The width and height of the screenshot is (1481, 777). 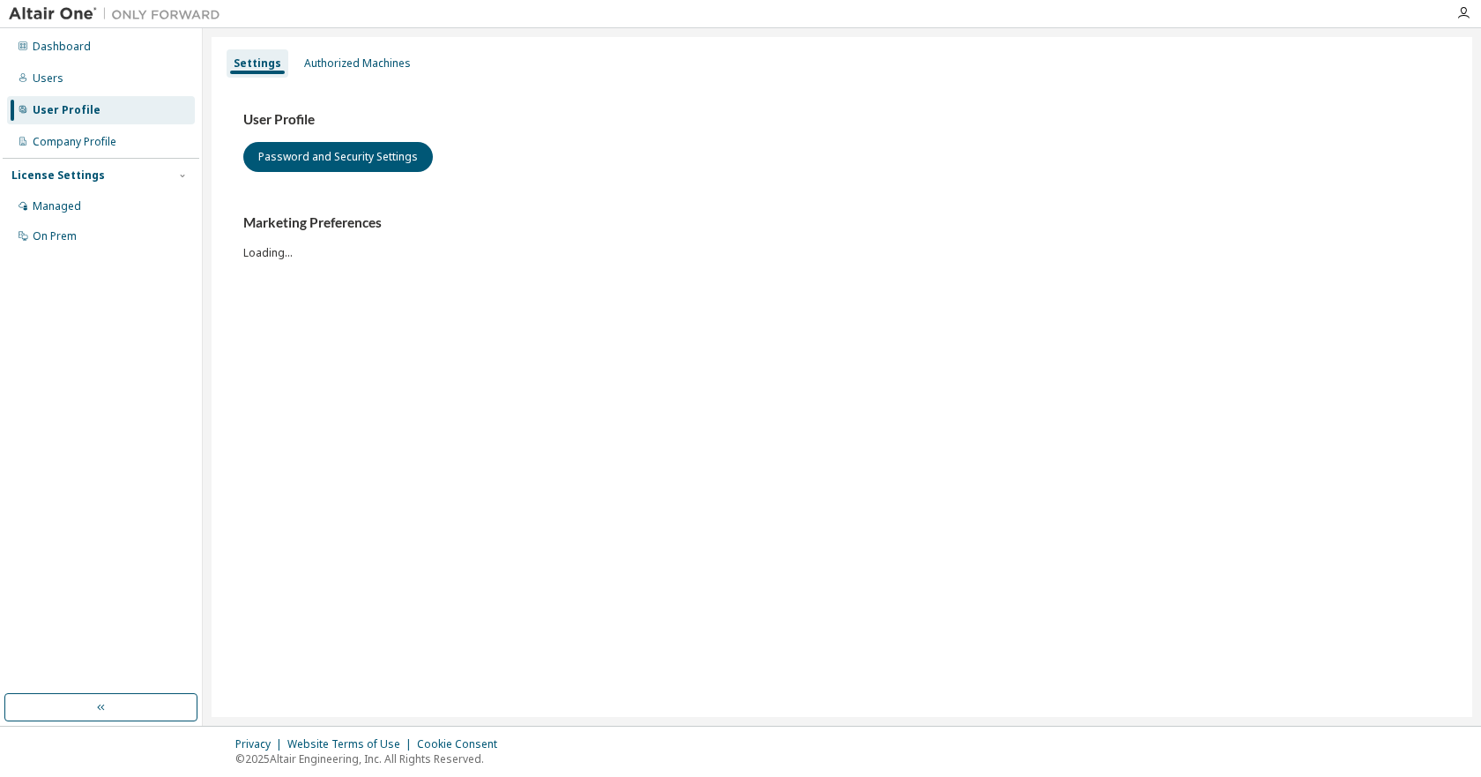 I want to click on div: License Settings, so click(x=58, y=175).